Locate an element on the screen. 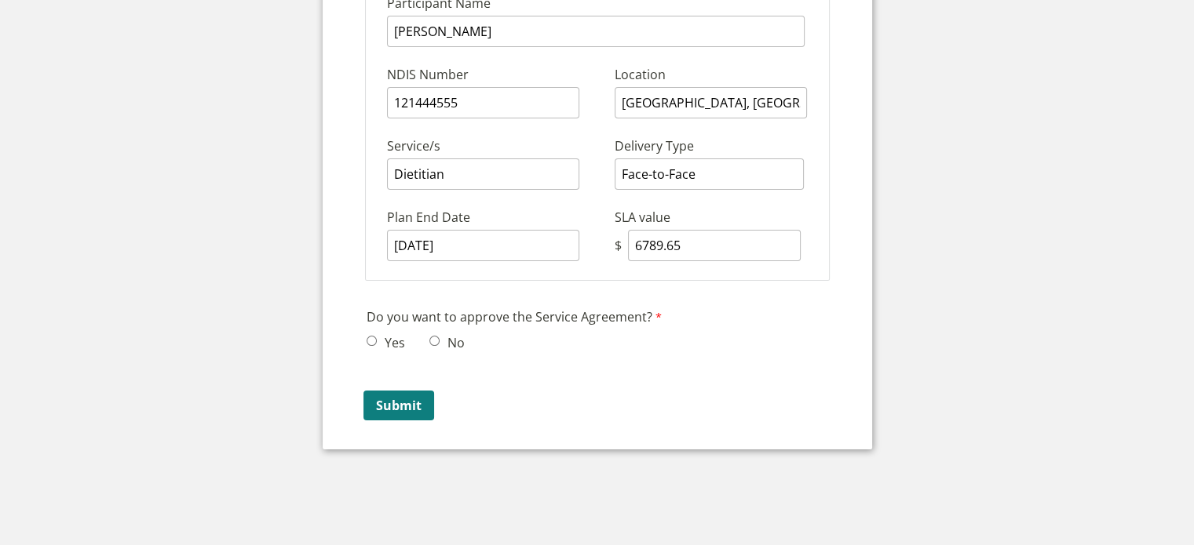  label: Service/s is located at coordinates (493, 148).